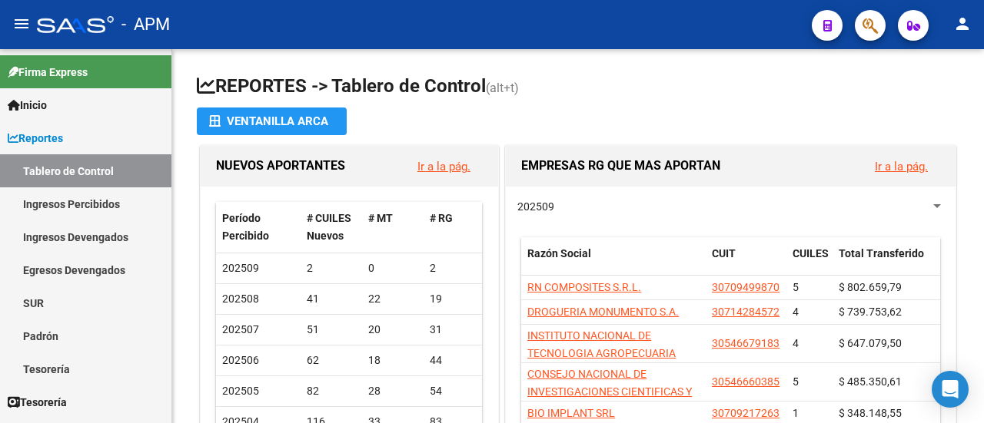 The height and width of the screenshot is (423, 984). Describe the element at coordinates (258, 227) in the screenshot. I see `datatable-header-cell: Período Percibido` at that location.